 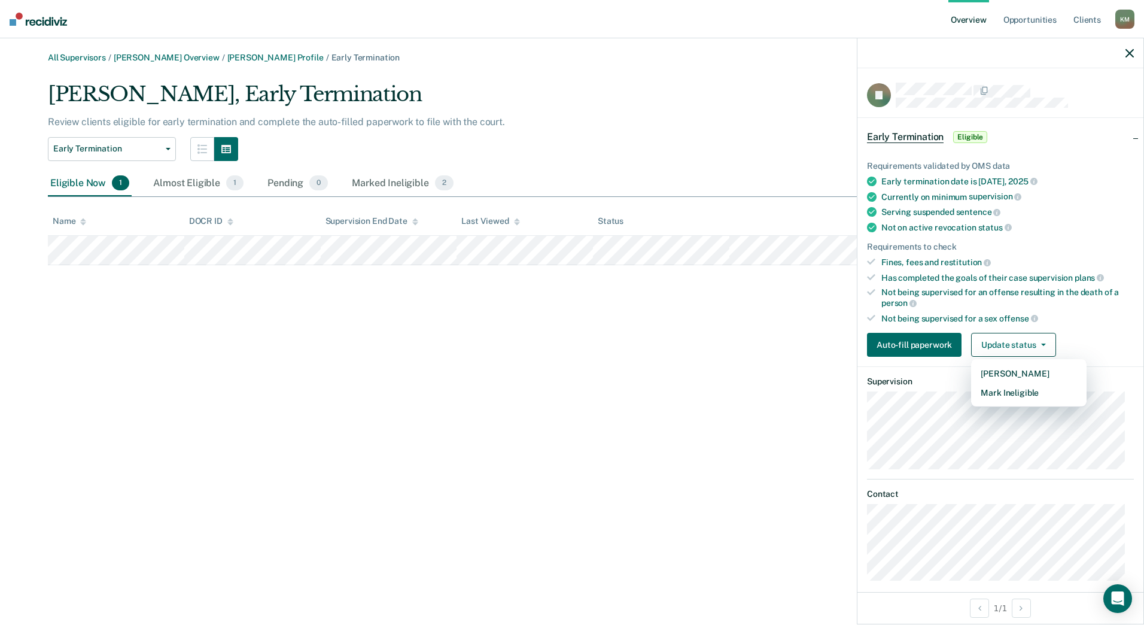 I want to click on div: Serving suspended, so click(x=1008, y=212).